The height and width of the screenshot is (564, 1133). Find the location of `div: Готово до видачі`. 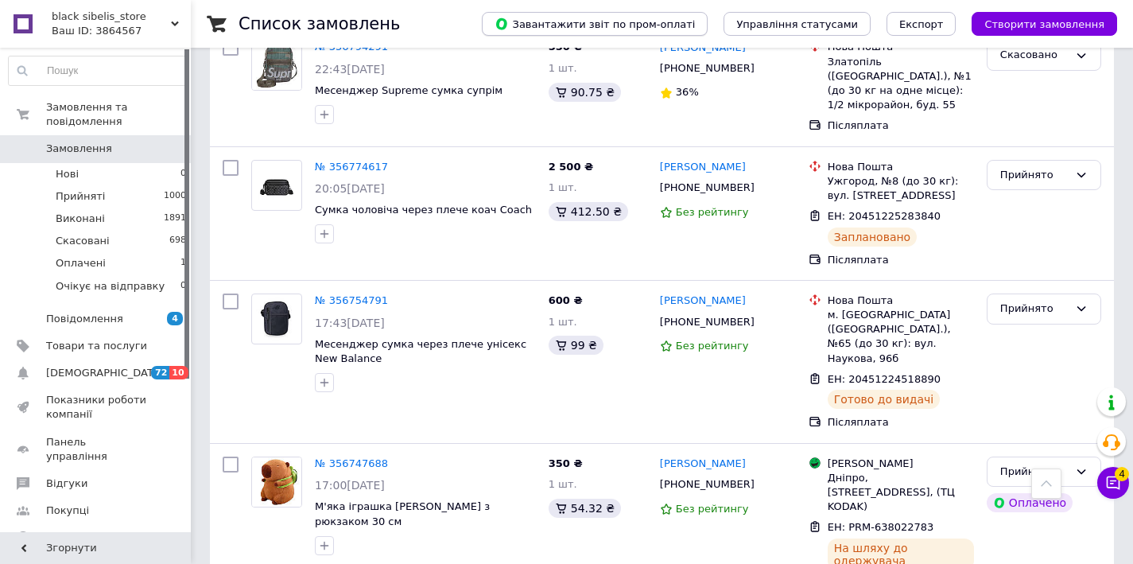

div: Готово до видачі is located at coordinates (884, 399).